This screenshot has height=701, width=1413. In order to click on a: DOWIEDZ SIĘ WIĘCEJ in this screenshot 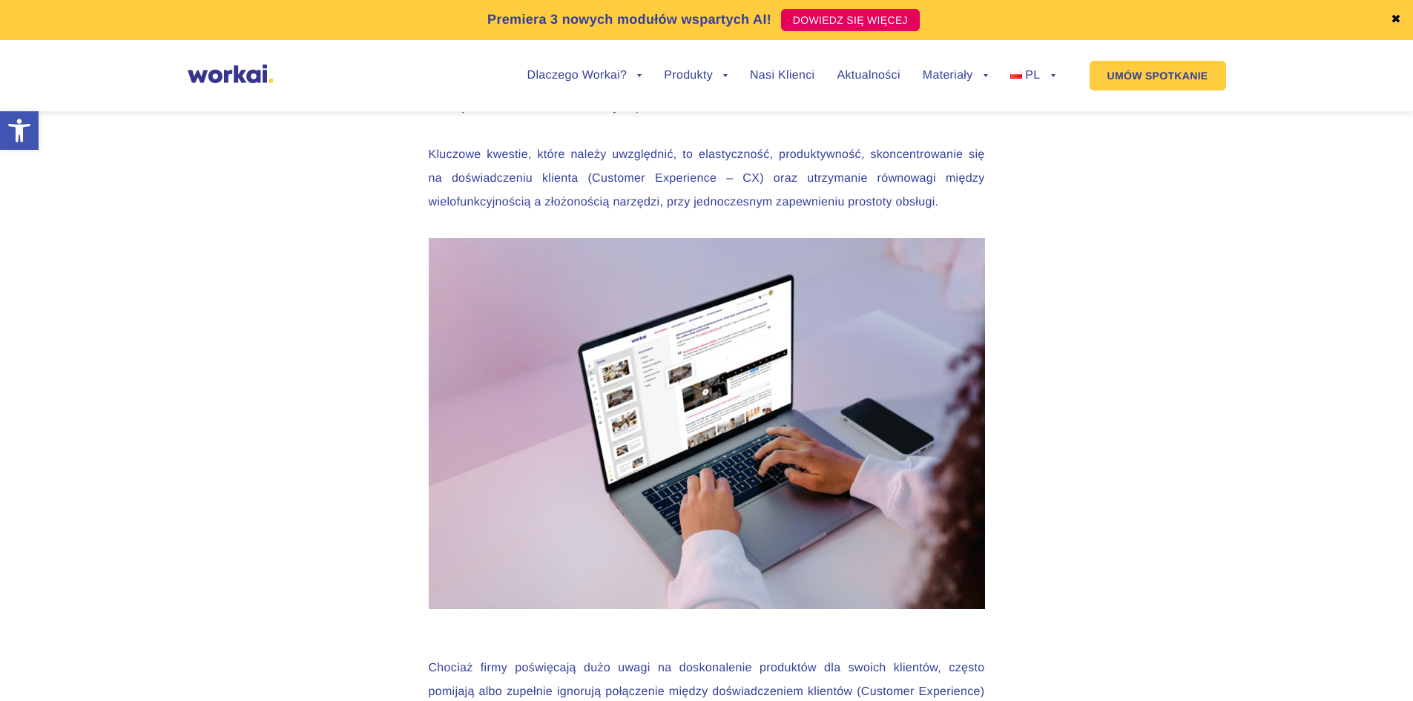, I will do `click(850, 20)`.